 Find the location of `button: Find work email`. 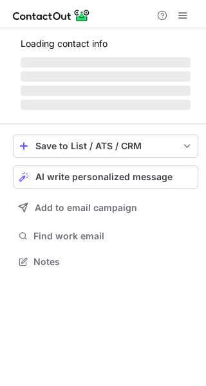

button: Find work email is located at coordinates (106, 236).